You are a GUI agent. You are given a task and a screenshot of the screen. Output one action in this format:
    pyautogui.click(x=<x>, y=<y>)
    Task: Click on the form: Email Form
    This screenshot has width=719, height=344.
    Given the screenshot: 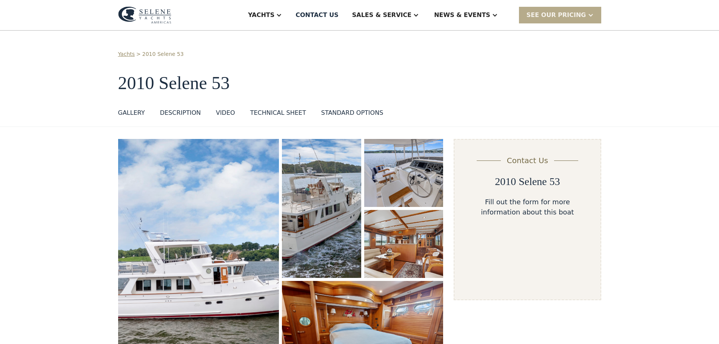 What is the action you would take?
    pyautogui.click(x=527, y=220)
    